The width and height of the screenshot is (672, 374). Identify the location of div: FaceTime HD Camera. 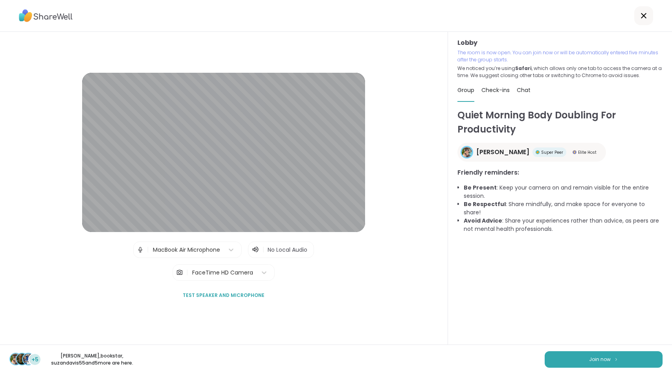
(222, 272).